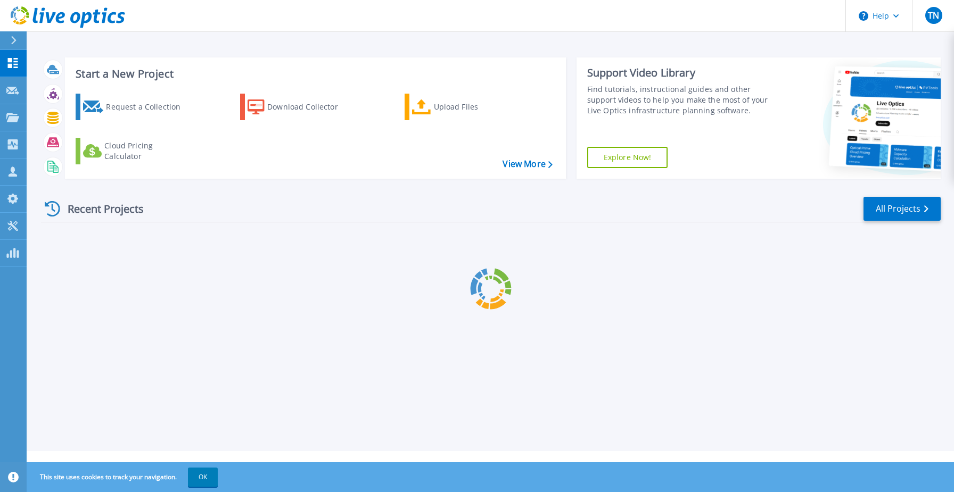  Describe the element at coordinates (135, 151) in the screenshot. I see `a: Cloud Pricing Calculator` at that location.